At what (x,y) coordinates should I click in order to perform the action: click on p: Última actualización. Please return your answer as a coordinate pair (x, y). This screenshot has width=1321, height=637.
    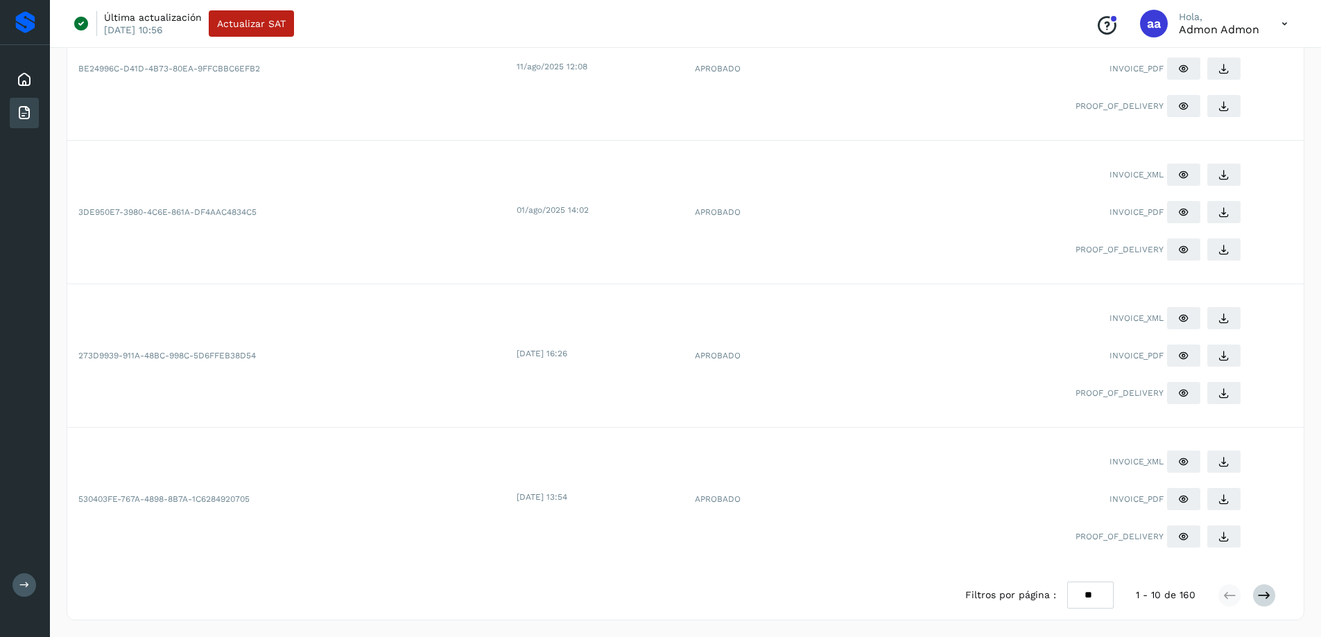
    Looking at the image, I should click on (153, 17).